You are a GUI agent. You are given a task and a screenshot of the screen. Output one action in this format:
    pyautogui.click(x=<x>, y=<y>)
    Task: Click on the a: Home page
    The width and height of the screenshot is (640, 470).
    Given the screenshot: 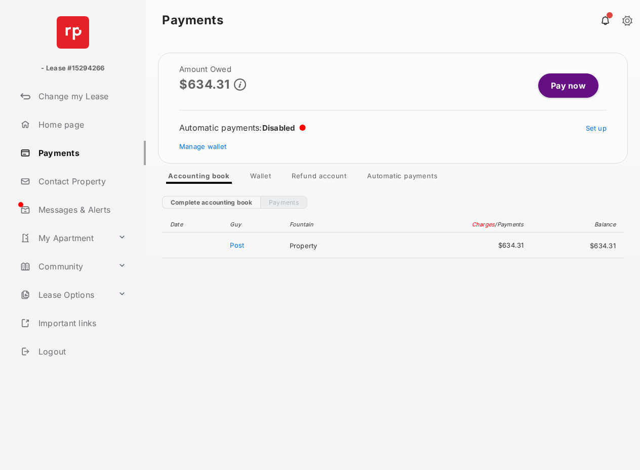 What is the action you would take?
    pyautogui.click(x=81, y=124)
    